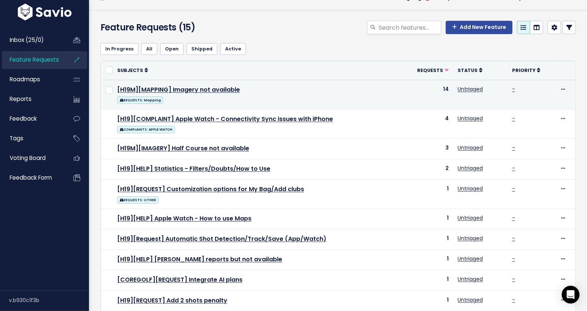  Describe the element at coordinates (427, 169) in the screenshot. I see `td: 2` at that location.